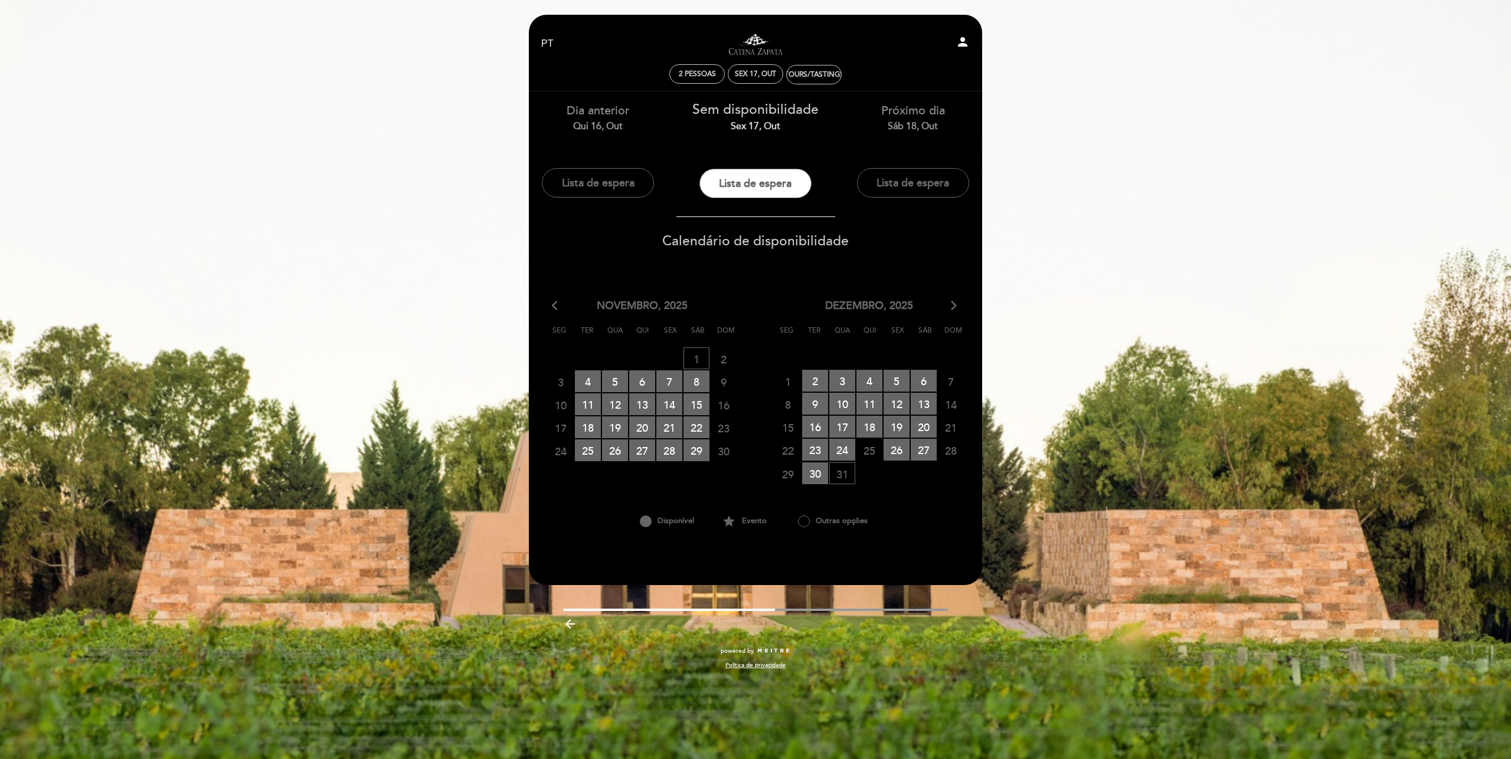 Image resolution: width=1511 pixels, height=759 pixels. What do you see at coordinates (832, 522) in the screenshot?
I see `div: Outras opções` at bounding box center [832, 522].